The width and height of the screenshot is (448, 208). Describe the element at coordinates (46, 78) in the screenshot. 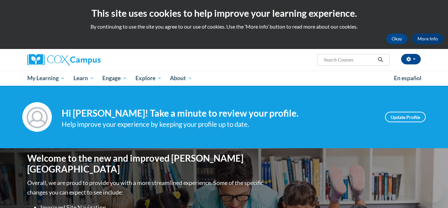

I see `span: My Learning` at that location.